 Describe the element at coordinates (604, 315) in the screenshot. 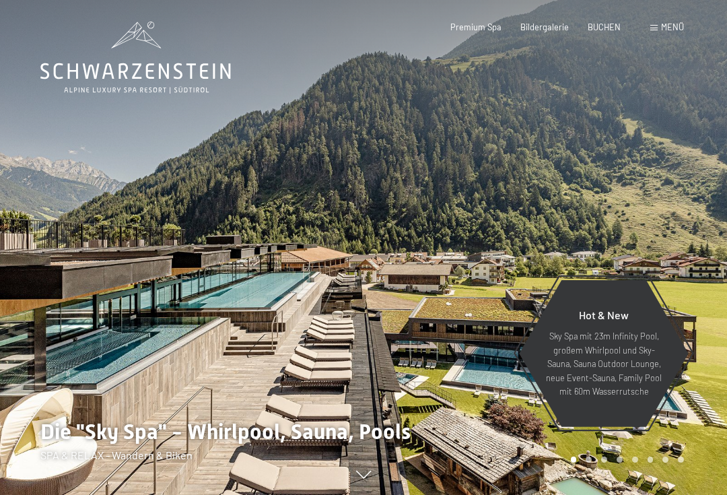

I see `span: Hot & New` at that location.